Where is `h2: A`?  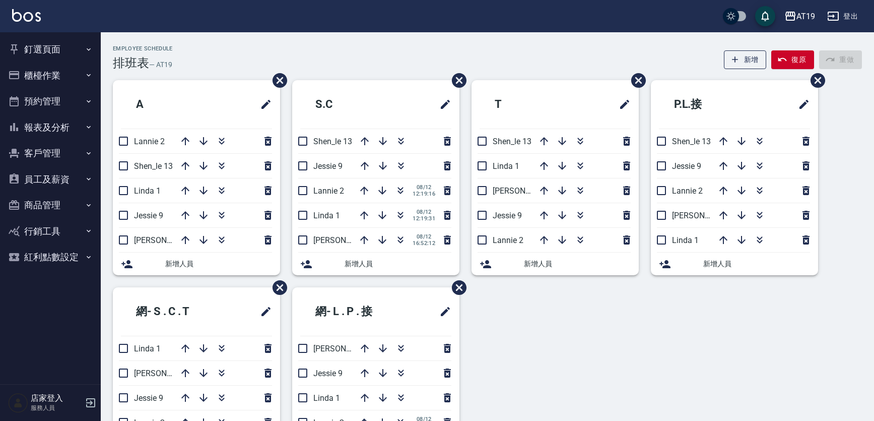
h2: A is located at coordinates (163, 104).